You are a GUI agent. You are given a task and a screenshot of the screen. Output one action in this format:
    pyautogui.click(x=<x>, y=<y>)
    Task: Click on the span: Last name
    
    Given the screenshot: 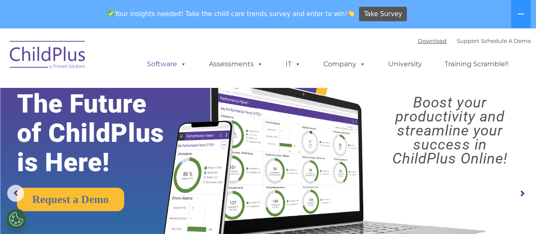 What is the action you would take?
    pyautogui.click(x=131, y=59)
    